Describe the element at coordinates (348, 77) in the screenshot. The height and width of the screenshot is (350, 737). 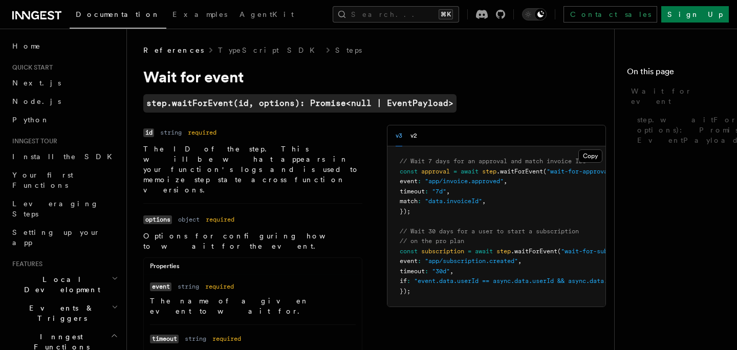
I see `h1: Wait for event` at that location.